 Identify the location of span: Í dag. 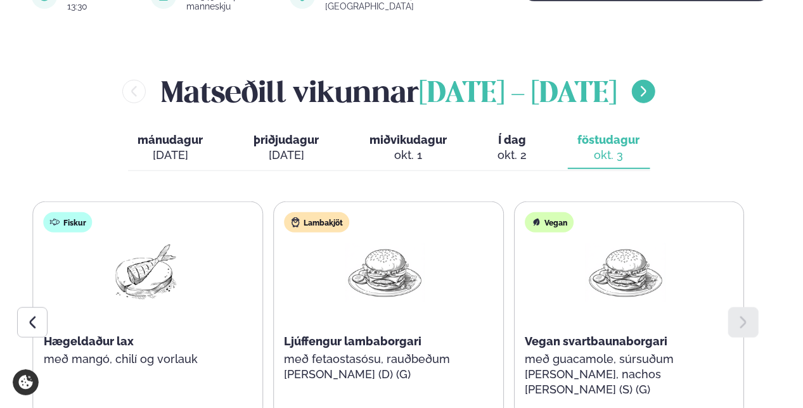
(513, 140).